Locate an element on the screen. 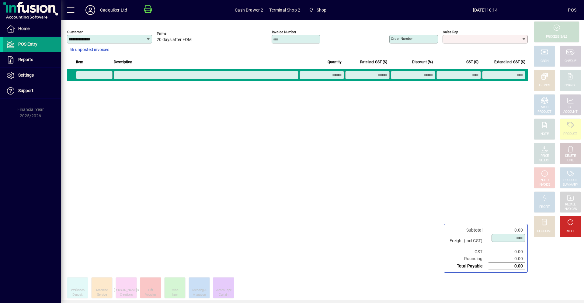 The image size is (584, 303). div: NOTE is located at coordinates (545, 134).